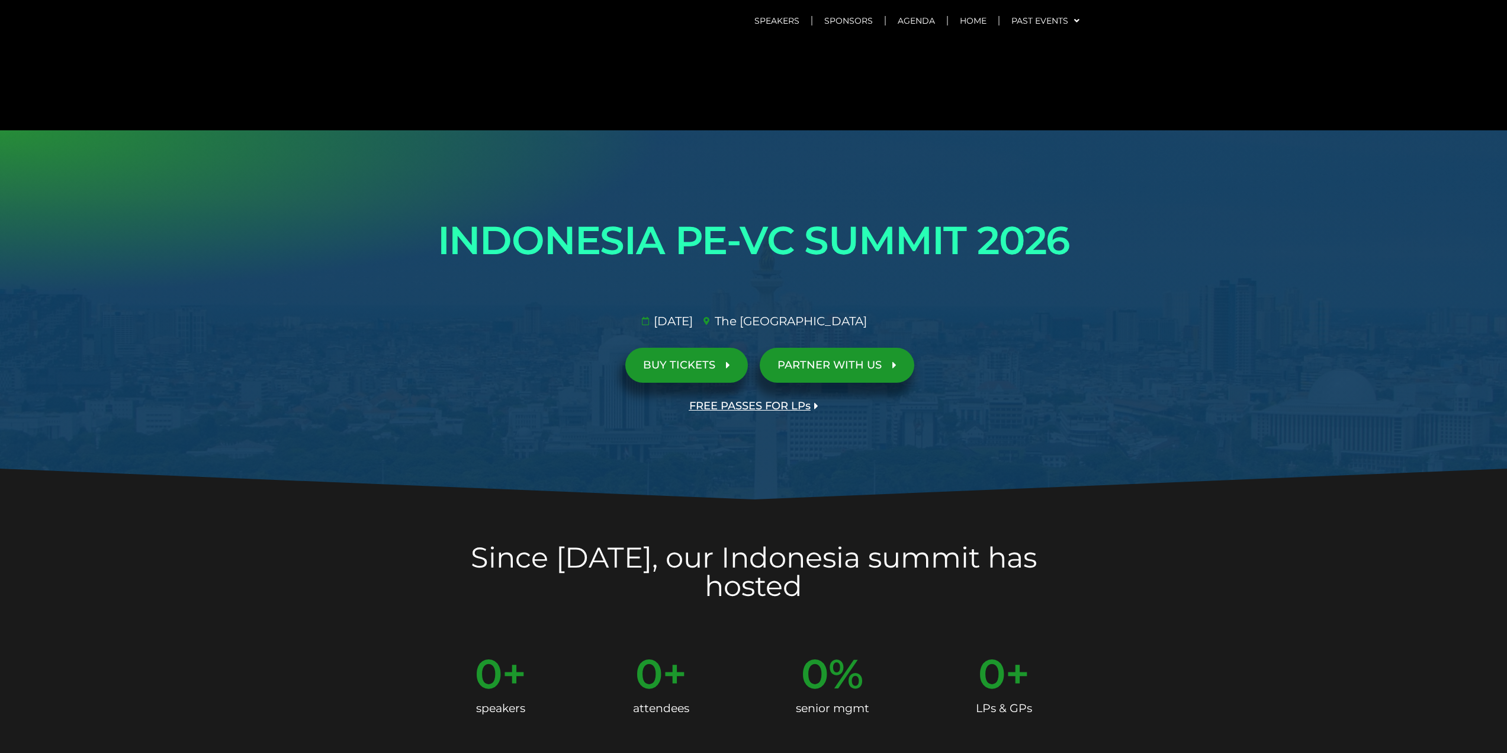 This screenshot has height=753, width=1507. What do you see at coordinates (750, 406) in the screenshot?
I see `span: FREE PASSES FOR LPs` at bounding box center [750, 406].